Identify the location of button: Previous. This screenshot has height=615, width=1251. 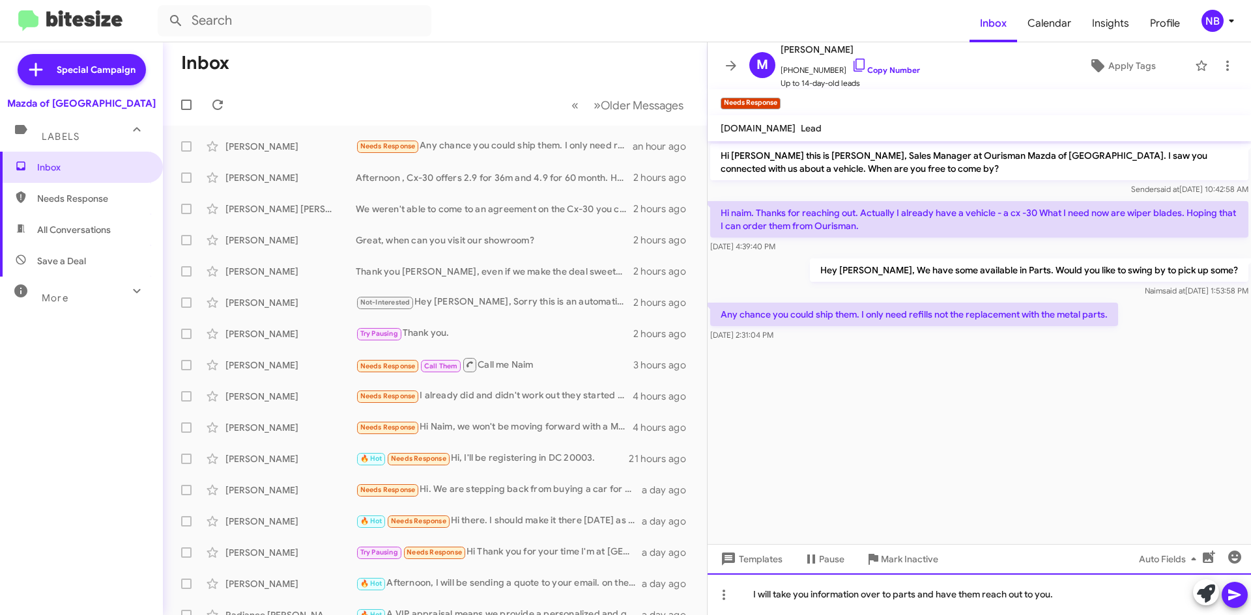
(574, 105).